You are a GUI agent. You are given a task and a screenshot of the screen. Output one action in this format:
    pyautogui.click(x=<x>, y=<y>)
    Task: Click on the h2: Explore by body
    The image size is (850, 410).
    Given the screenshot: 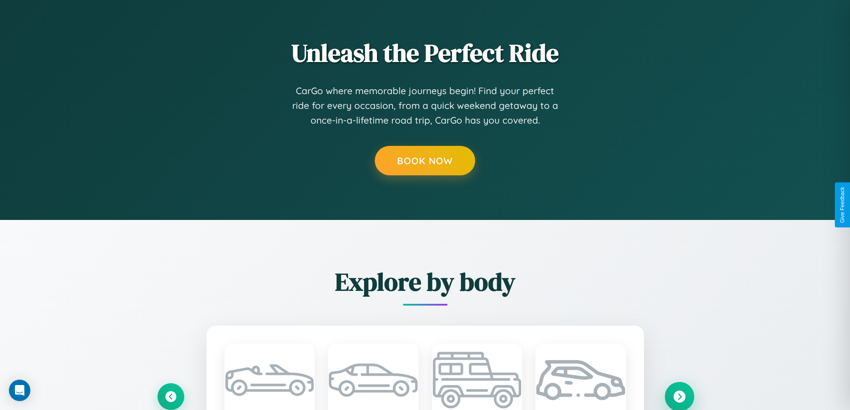 What is the action you would take?
    pyautogui.click(x=425, y=281)
    